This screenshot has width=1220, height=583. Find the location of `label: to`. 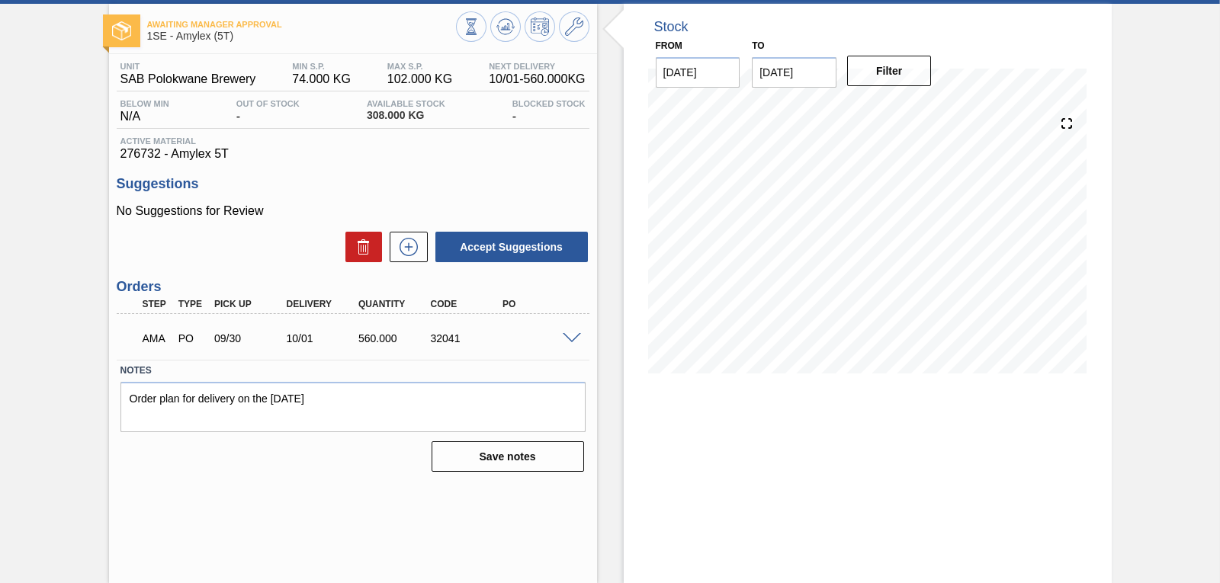

label: to is located at coordinates (758, 46).